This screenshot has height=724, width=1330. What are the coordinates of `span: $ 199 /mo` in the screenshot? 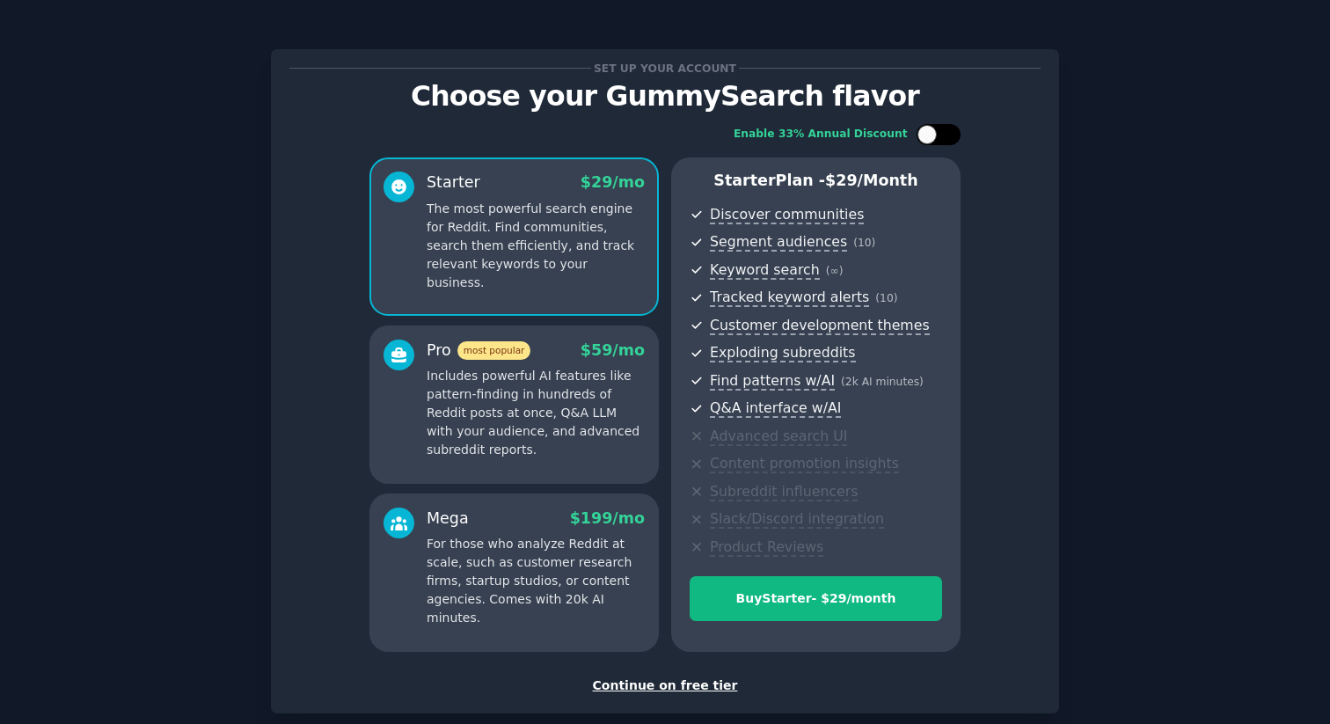 It's located at (607, 518).